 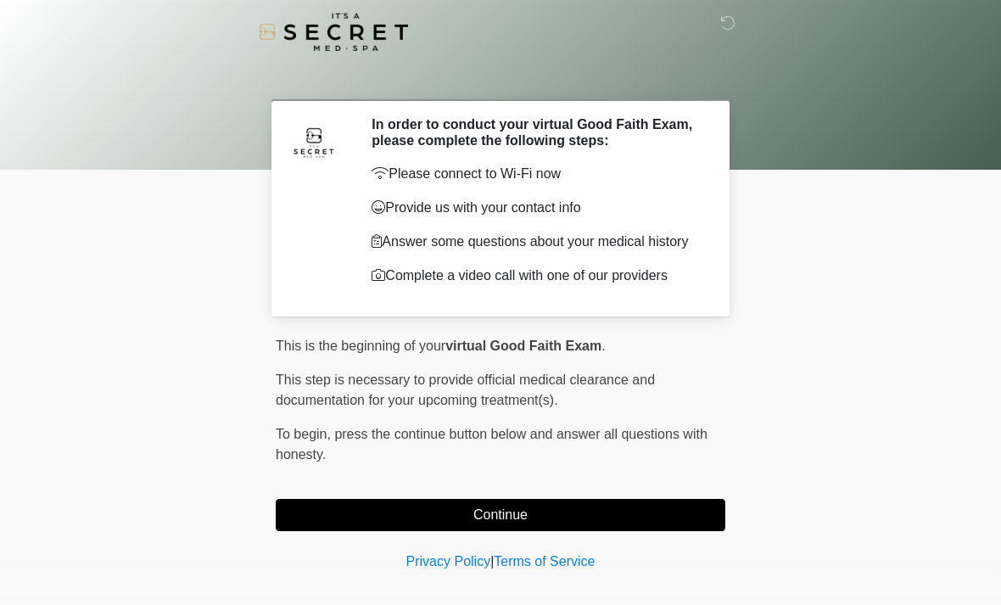 I want to click on p: Provide us with your contact info, so click(x=535, y=208).